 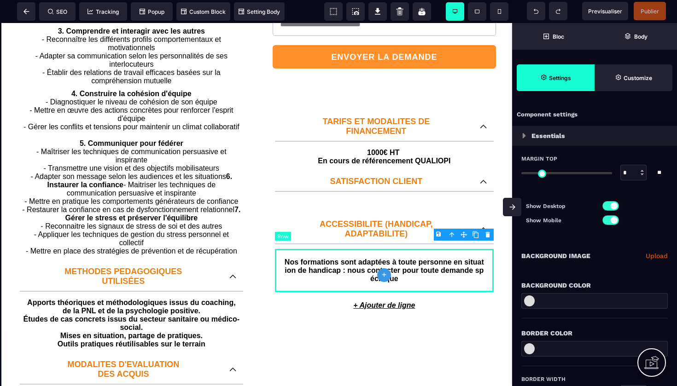 What do you see at coordinates (131, 70) in the screenshot?
I see `b: 4. Construire la cohésion d'équipe` at bounding box center [131, 70].